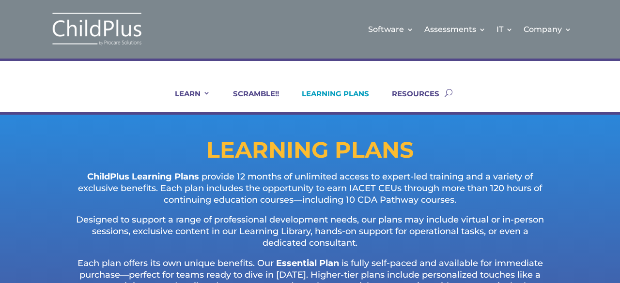  I want to click on h1: LEARNING PLANS, so click(310, 152).